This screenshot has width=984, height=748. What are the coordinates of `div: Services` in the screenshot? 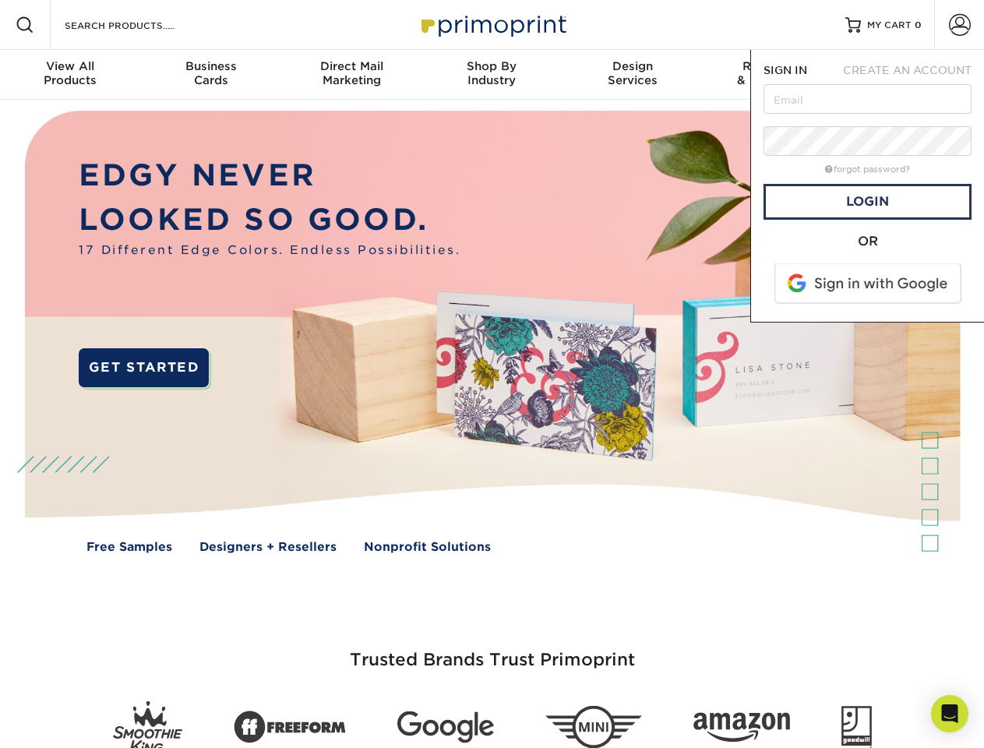 It's located at (633, 73).